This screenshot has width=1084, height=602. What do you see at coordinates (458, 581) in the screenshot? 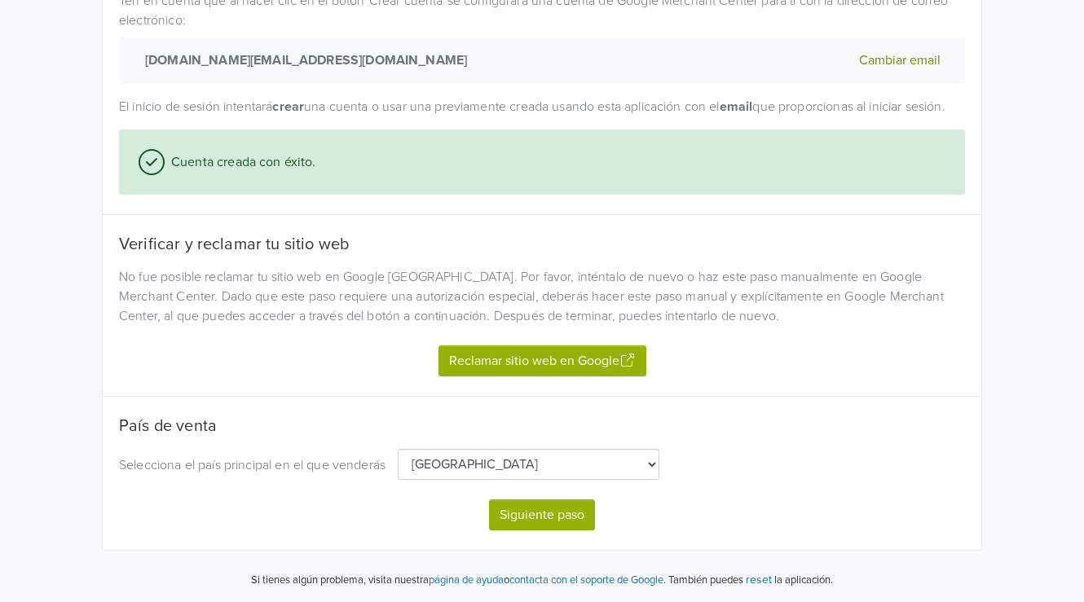
I see `p: Si tienes algún problema, visita nuestra o .` at bounding box center [458, 581].